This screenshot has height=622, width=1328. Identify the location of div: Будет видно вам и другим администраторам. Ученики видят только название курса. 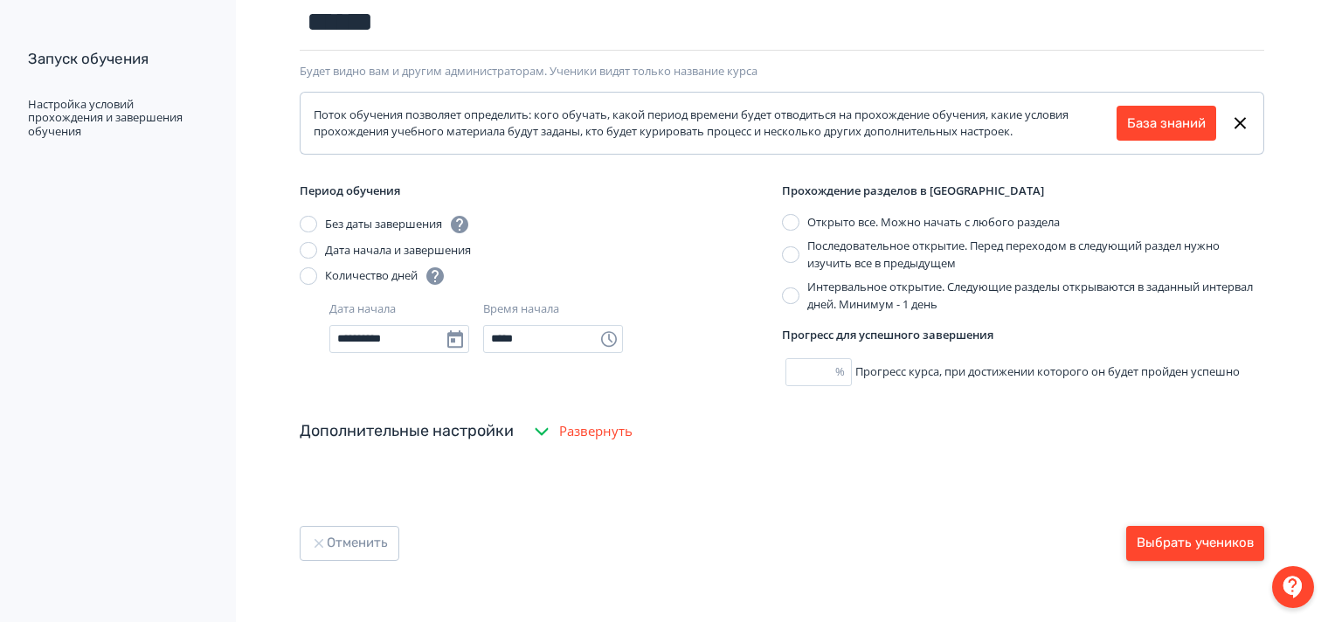
(782, 72).